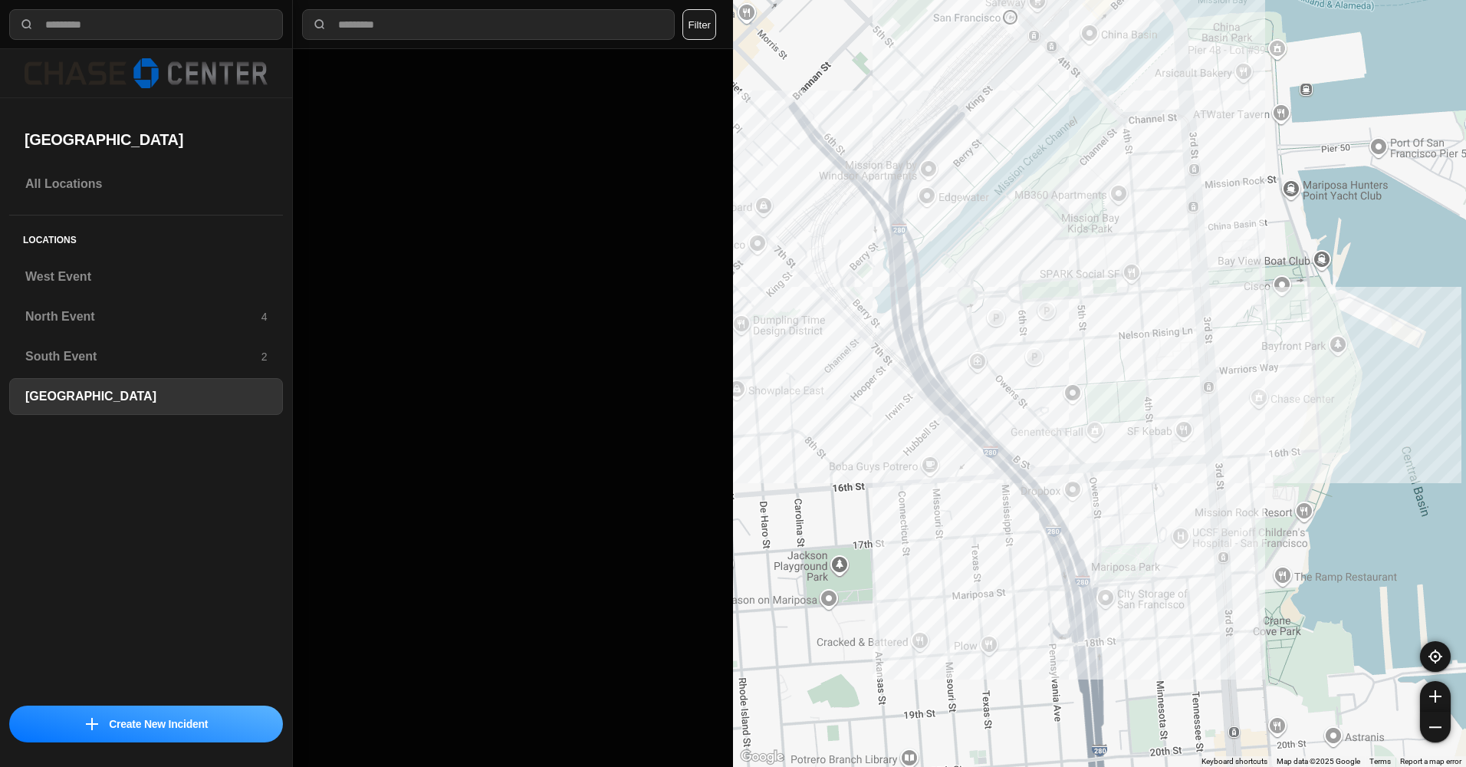  What do you see at coordinates (265, 357) in the screenshot?
I see `p: 2` at bounding box center [265, 357].